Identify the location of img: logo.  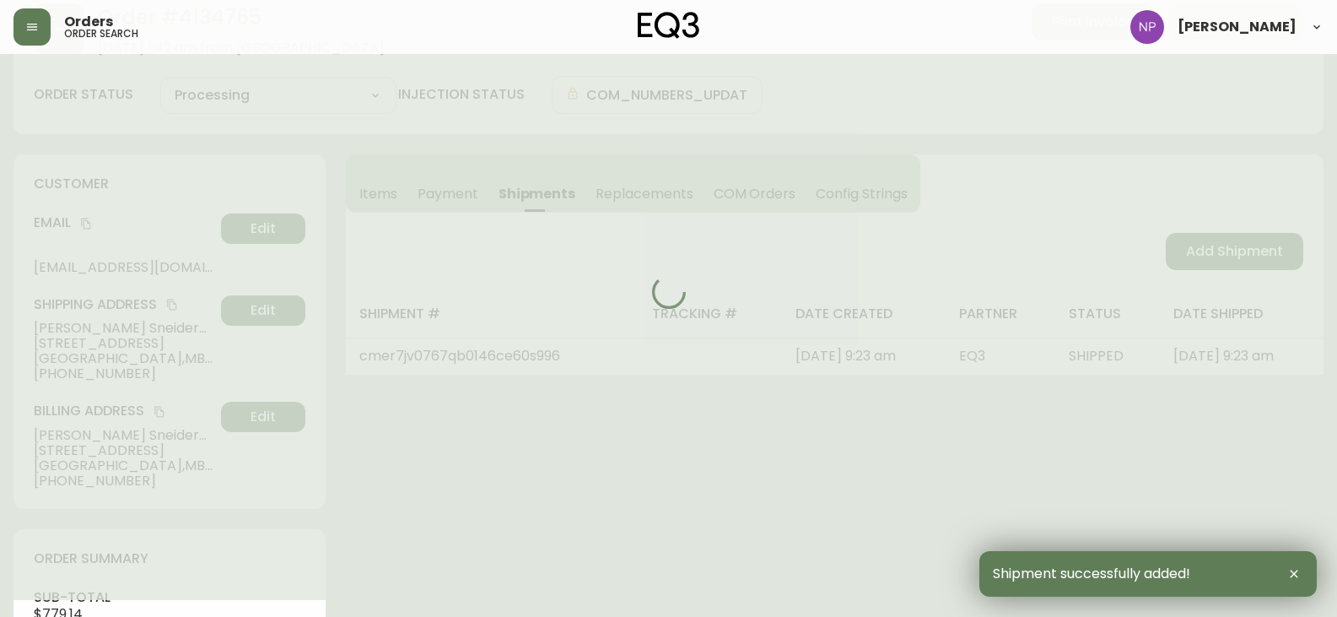
(669, 25).